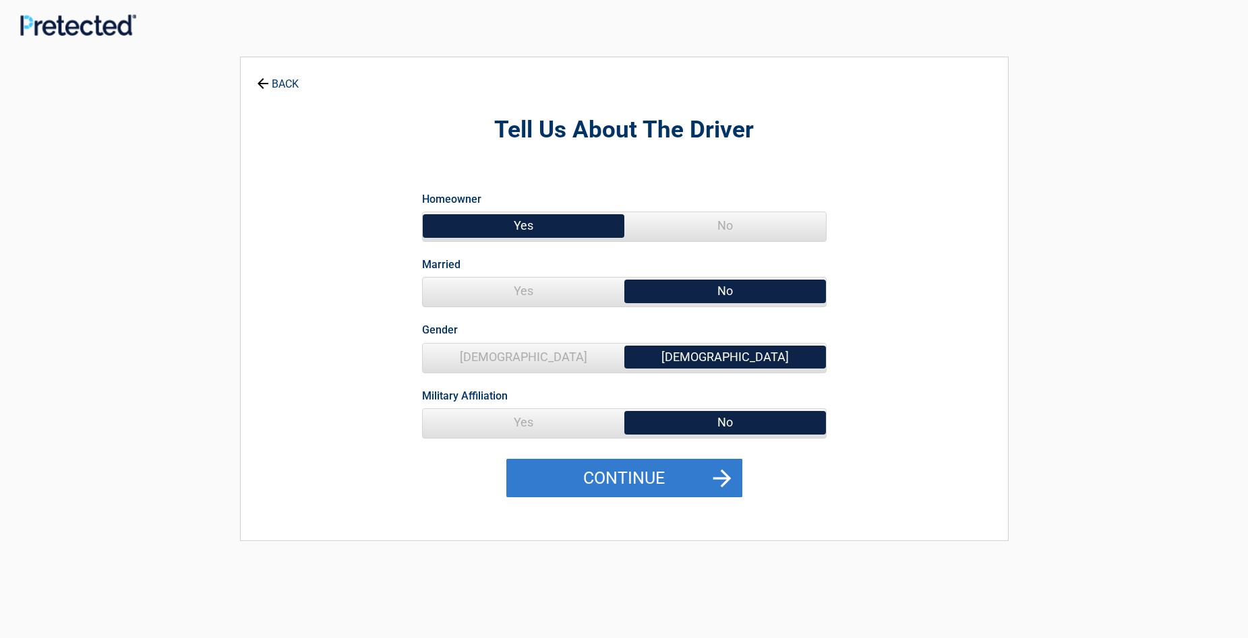  I want to click on label: Married, so click(441, 264).